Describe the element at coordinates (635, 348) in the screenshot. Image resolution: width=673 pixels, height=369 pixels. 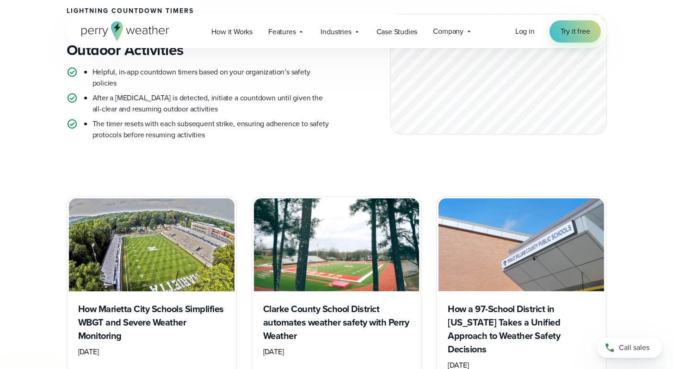
I see `span: Call sales` at that location.